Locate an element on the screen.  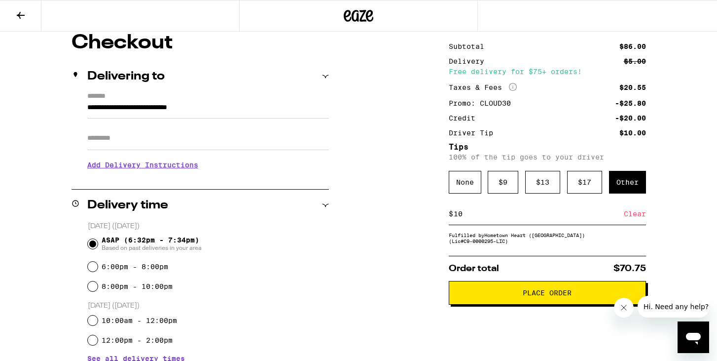
h2: Delivering to is located at coordinates (126, 76).